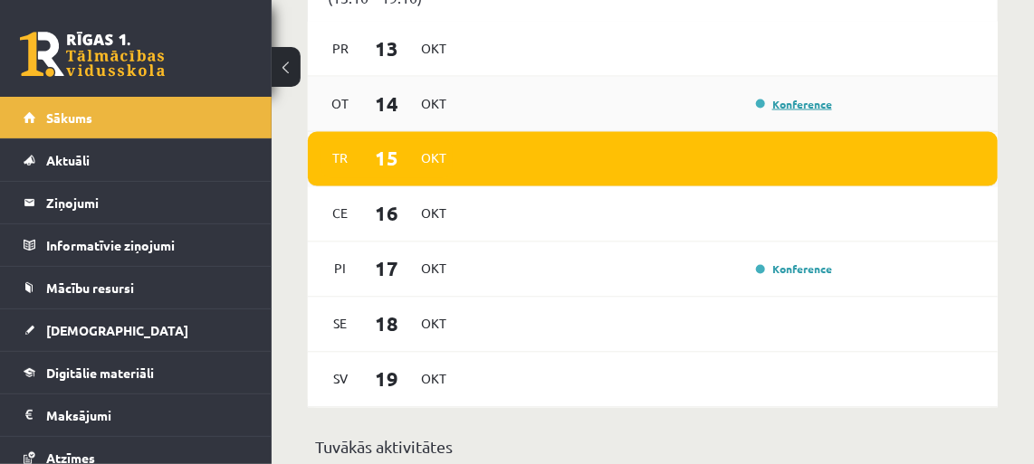 This screenshot has height=464, width=1034. What do you see at coordinates (148, 415) in the screenshot?
I see `legend: Maksājumi` at bounding box center [148, 415].